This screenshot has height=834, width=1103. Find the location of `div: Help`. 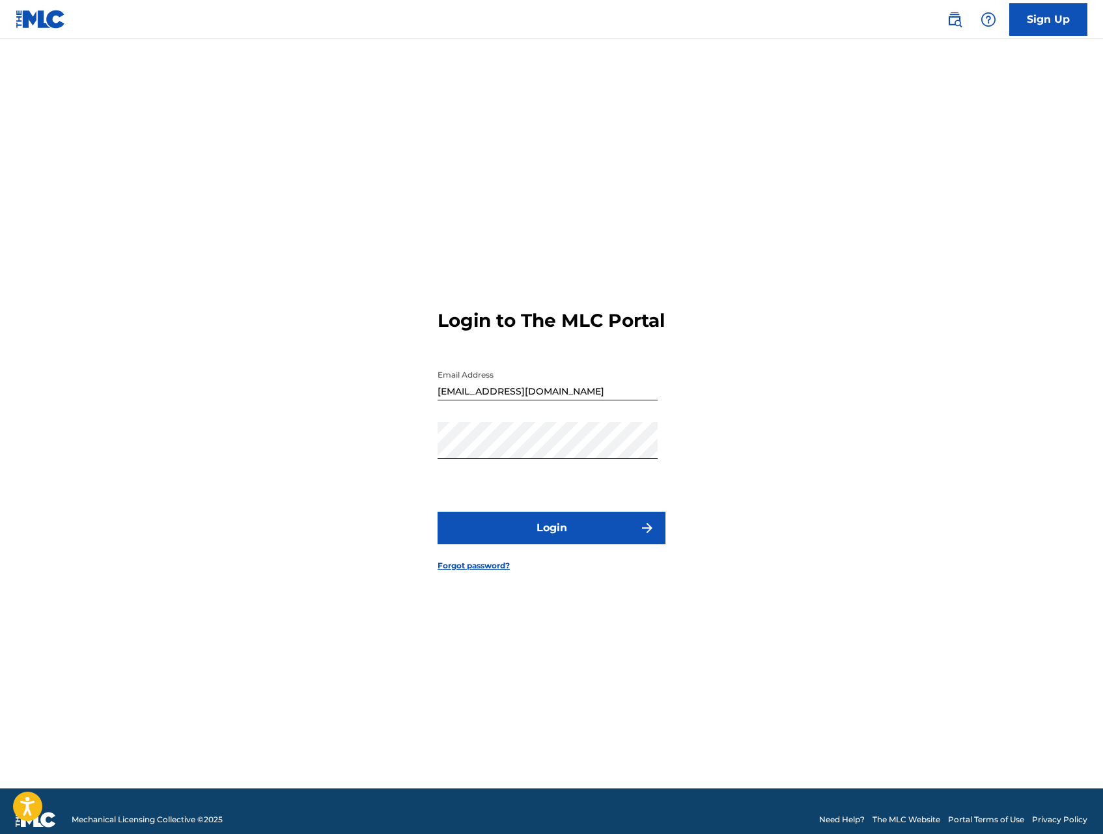

div: Help is located at coordinates (989, 20).